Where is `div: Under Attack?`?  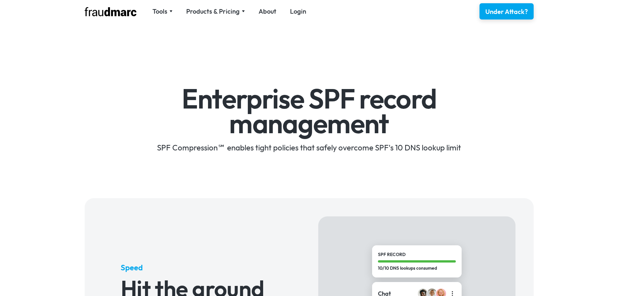
div: Under Attack? is located at coordinates (507, 12).